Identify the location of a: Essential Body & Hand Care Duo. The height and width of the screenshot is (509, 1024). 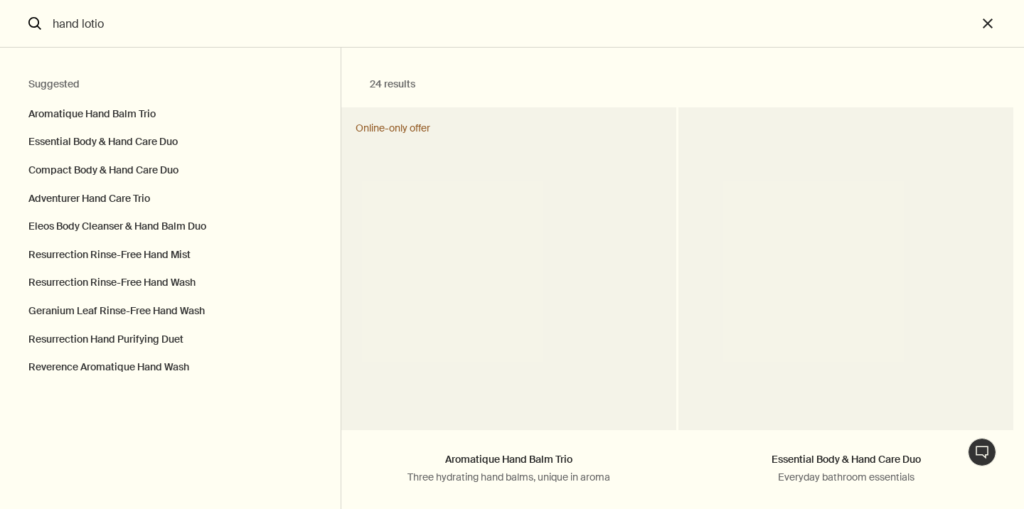
(846, 459).